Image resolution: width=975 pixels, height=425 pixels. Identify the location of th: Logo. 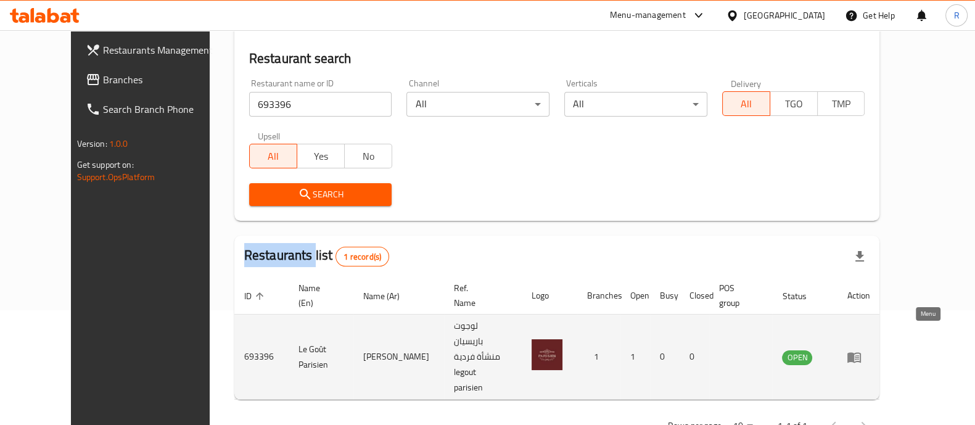
(549, 295).